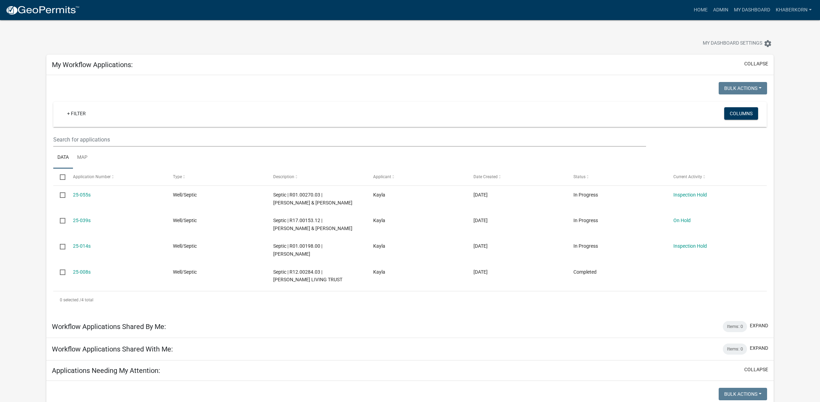 The image size is (820, 402). Describe the element at coordinates (382, 177) in the screenshot. I see `span: Applicant` at that location.